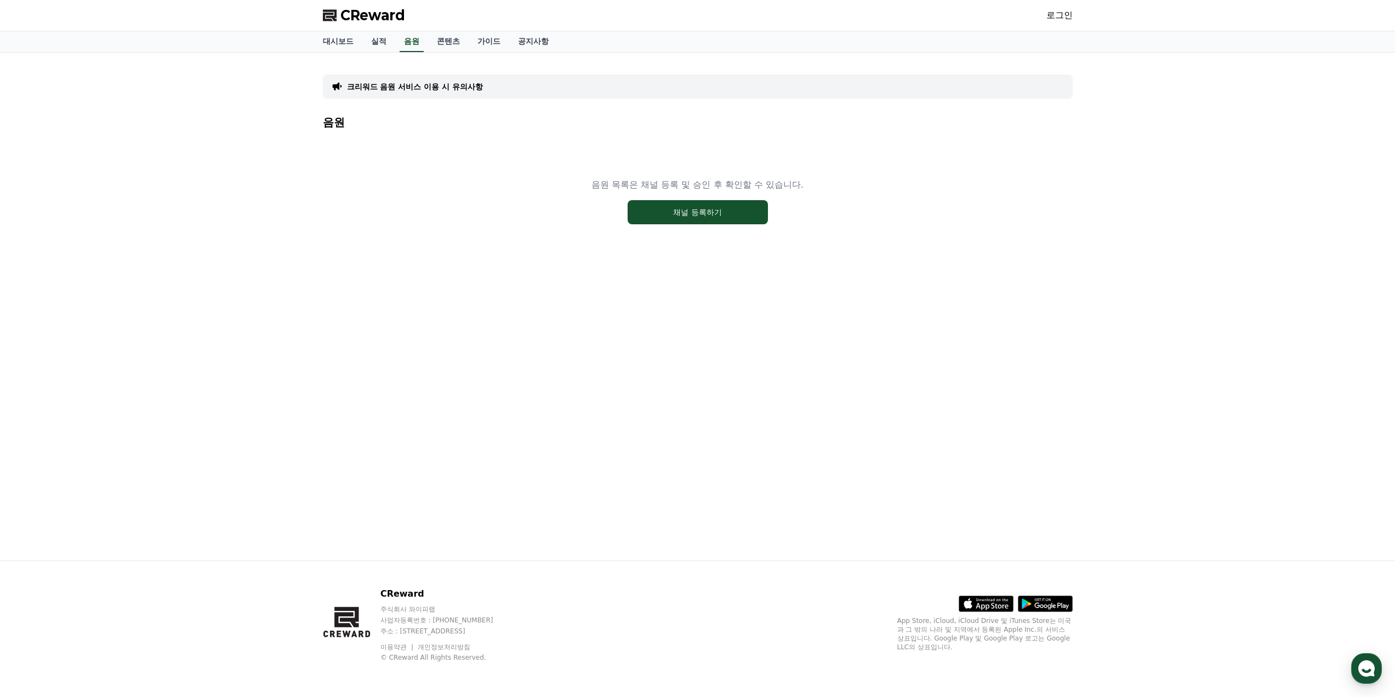 The height and width of the screenshot is (697, 1395). I want to click on a: 이용약관, so click(398, 647).